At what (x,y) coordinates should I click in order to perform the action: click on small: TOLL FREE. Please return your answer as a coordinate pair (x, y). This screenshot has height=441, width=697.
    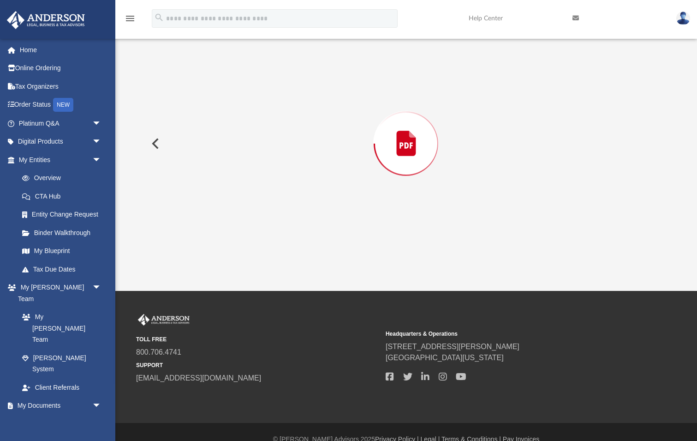
    Looking at the image, I should click on (257, 339).